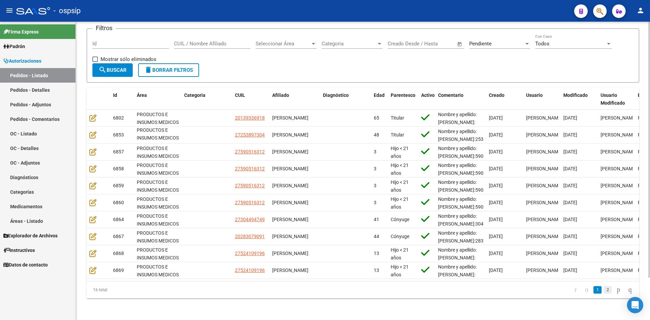 This screenshot has width=650, height=320. Describe the element at coordinates (195, 95) in the screenshot. I see `span: Categoria` at that location.